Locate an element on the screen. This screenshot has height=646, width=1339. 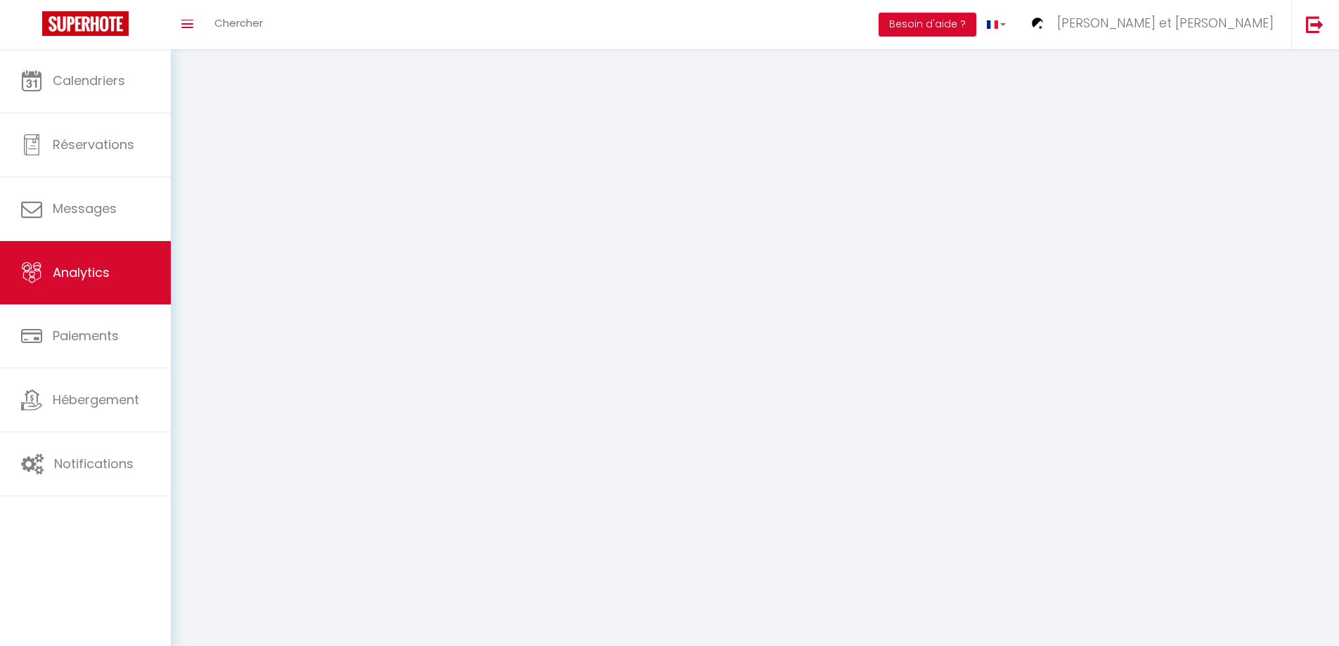
span: Notifications is located at coordinates (93, 463).